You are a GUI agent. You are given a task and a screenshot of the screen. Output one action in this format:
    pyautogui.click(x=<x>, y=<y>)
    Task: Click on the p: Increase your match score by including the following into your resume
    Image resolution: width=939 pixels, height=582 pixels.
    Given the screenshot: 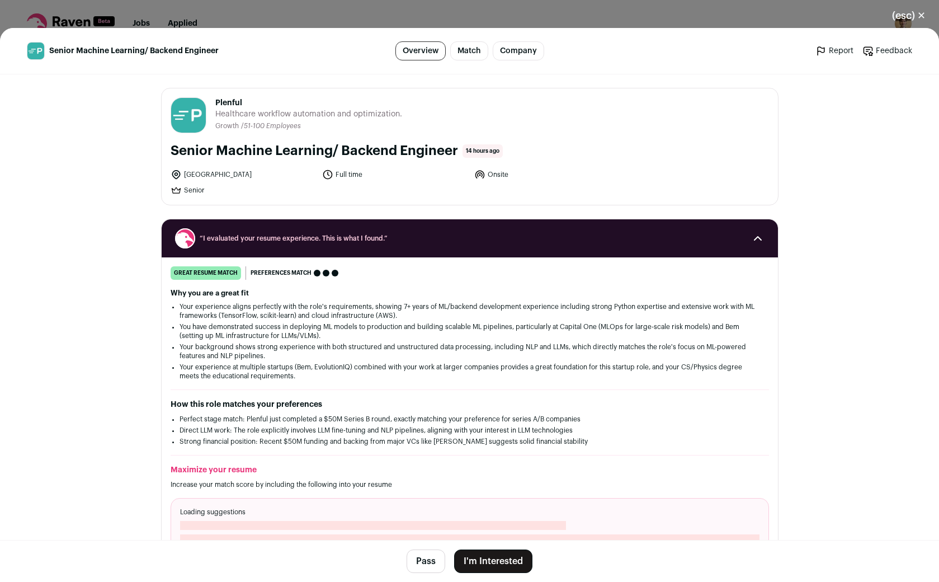 What is the action you would take?
    pyautogui.click(x=470, y=484)
    